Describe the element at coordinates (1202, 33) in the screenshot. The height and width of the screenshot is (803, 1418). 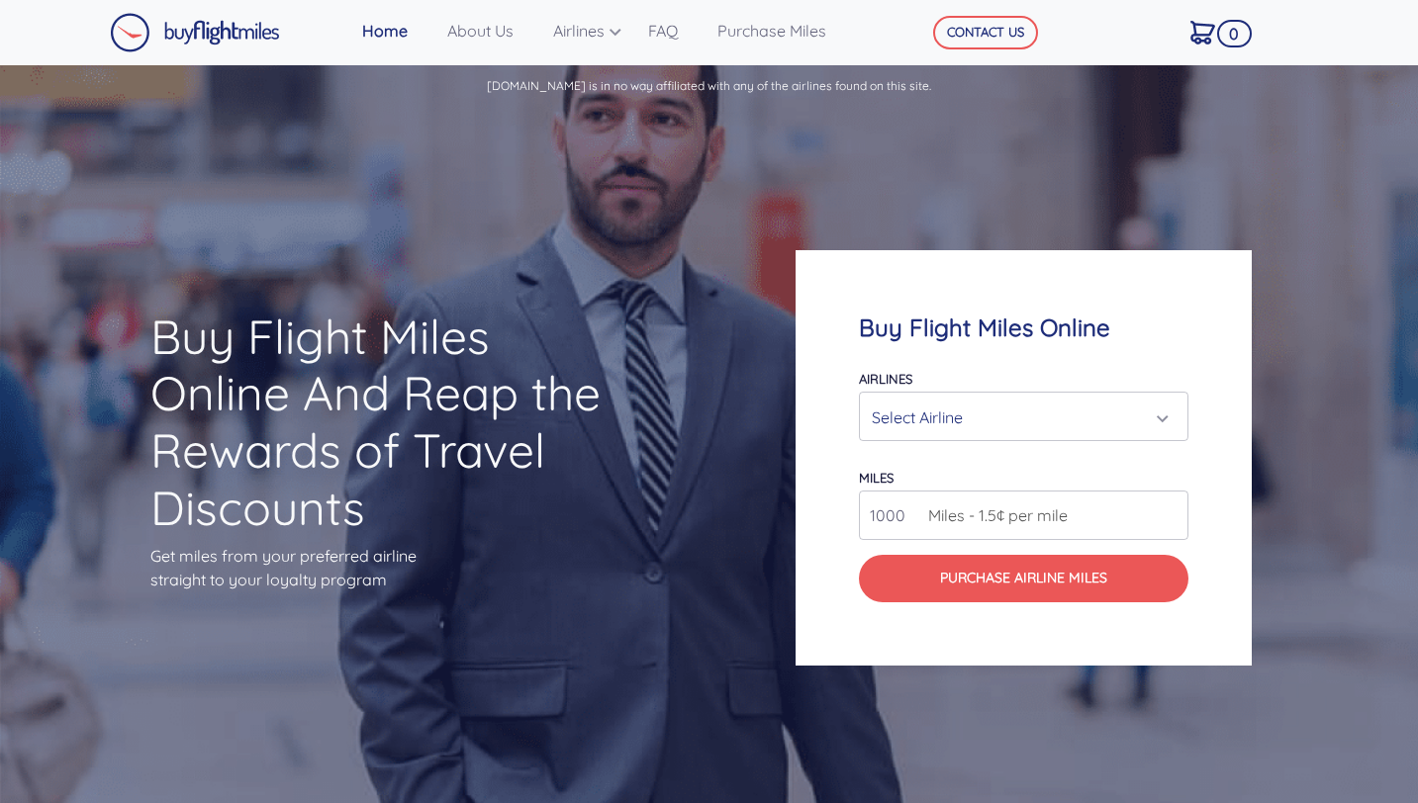
I see `img: Cart` at that location.